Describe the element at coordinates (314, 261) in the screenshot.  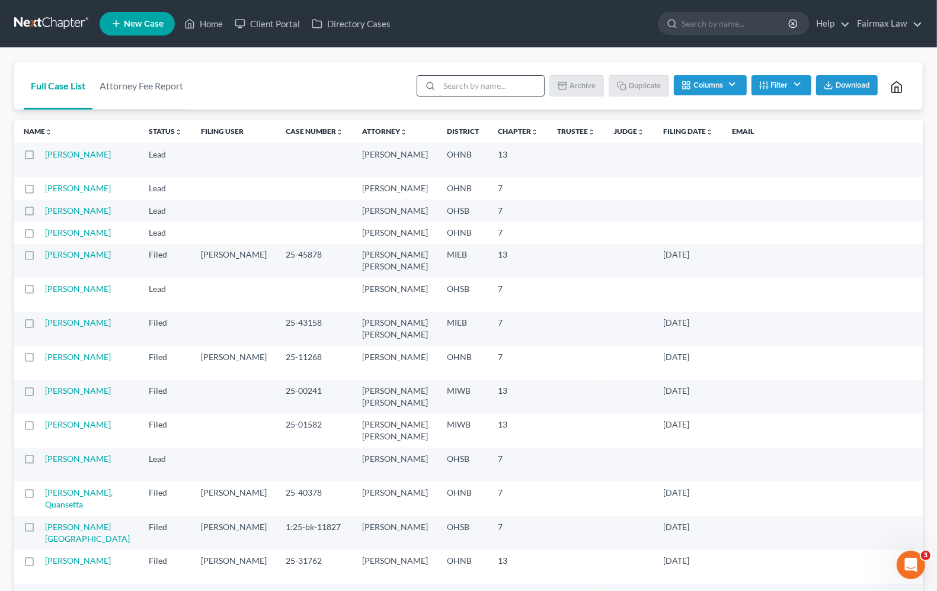
I see `td: 25-45878` at that location.